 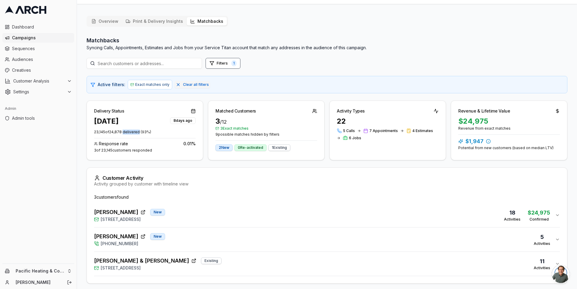 What do you see at coordinates (38, 271) in the screenshot?
I see `button: Pacific Heating & Cooling` at bounding box center [38, 271].